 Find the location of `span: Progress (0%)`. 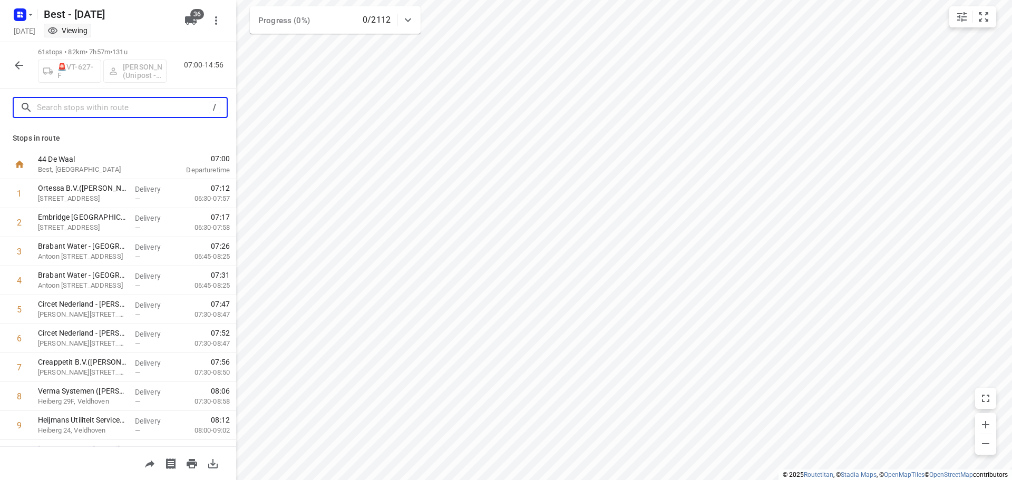

span: Progress (0%) is located at coordinates (284, 21).